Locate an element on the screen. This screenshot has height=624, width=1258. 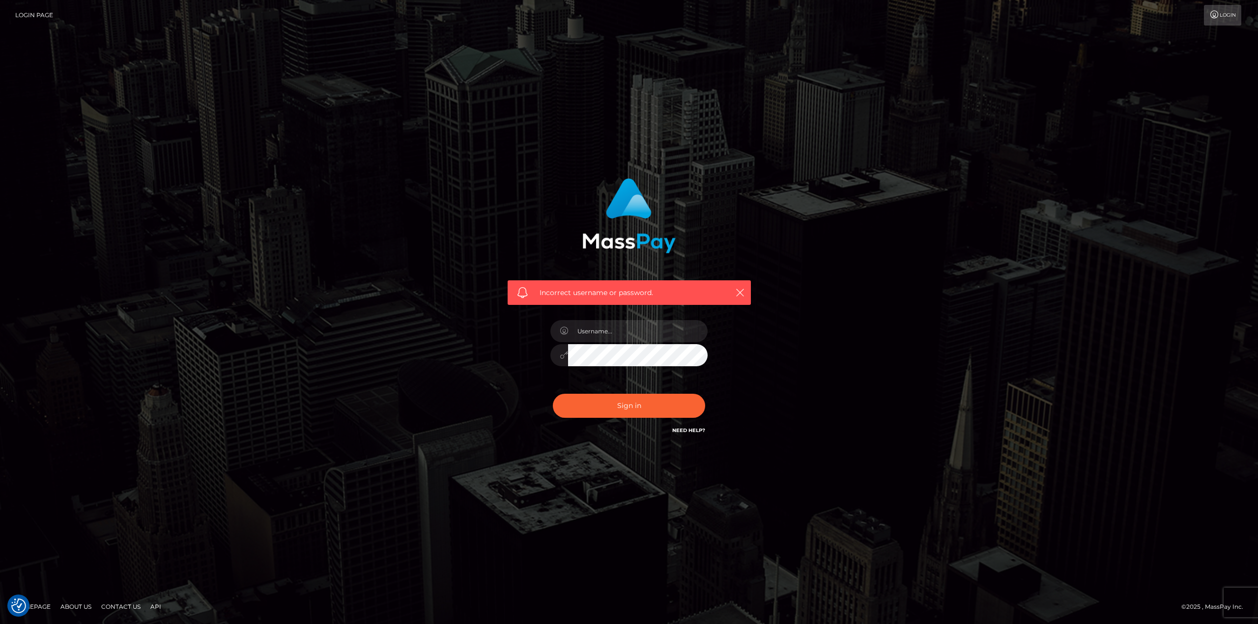
a: Login Page is located at coordinates (34, 15).